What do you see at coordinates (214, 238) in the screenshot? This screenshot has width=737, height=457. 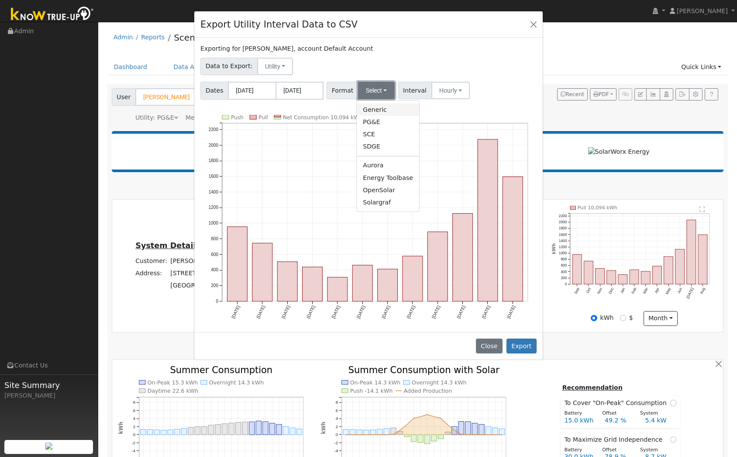 I see `text: 800` at bounding box center [214, 238].